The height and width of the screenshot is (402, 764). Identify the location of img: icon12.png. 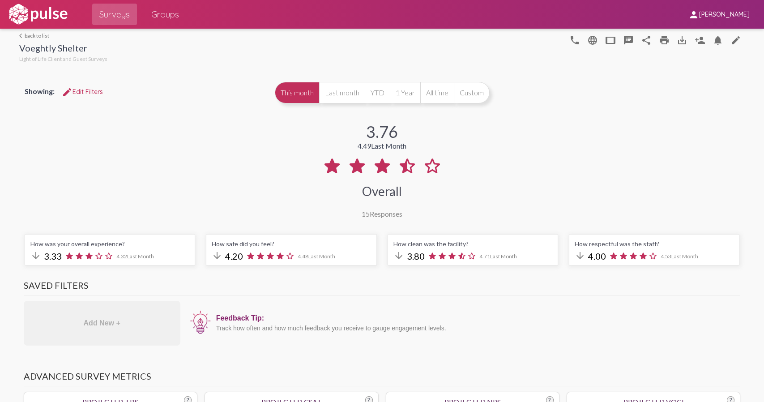
(200, 322).